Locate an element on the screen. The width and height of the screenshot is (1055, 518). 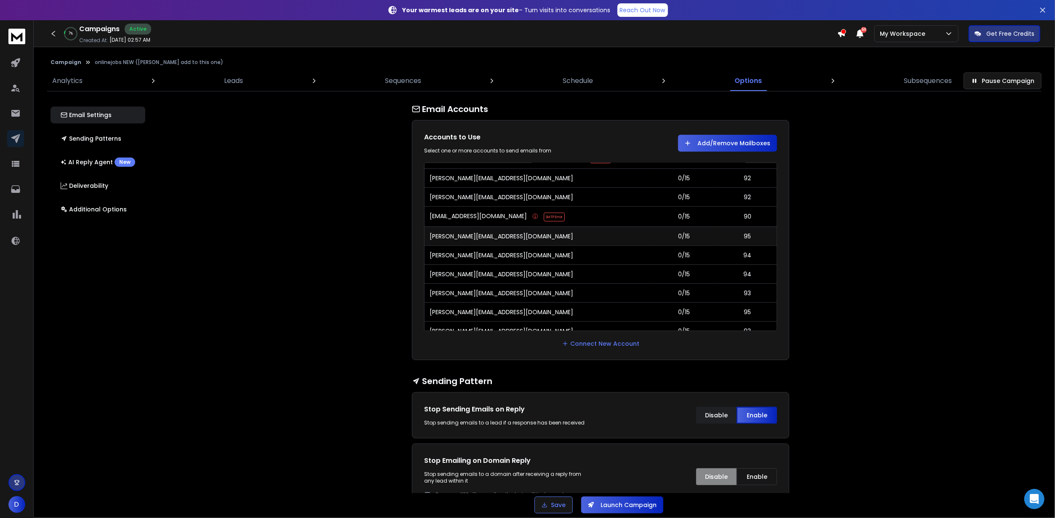
button: Campaign is located at coordinates (66, 62).